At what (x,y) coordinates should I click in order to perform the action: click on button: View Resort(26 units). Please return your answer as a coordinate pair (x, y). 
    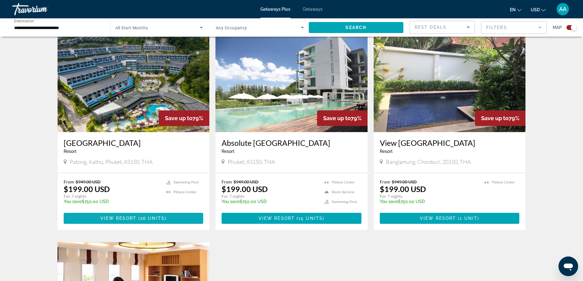
    Looking at the image, I should click on (133, 218).